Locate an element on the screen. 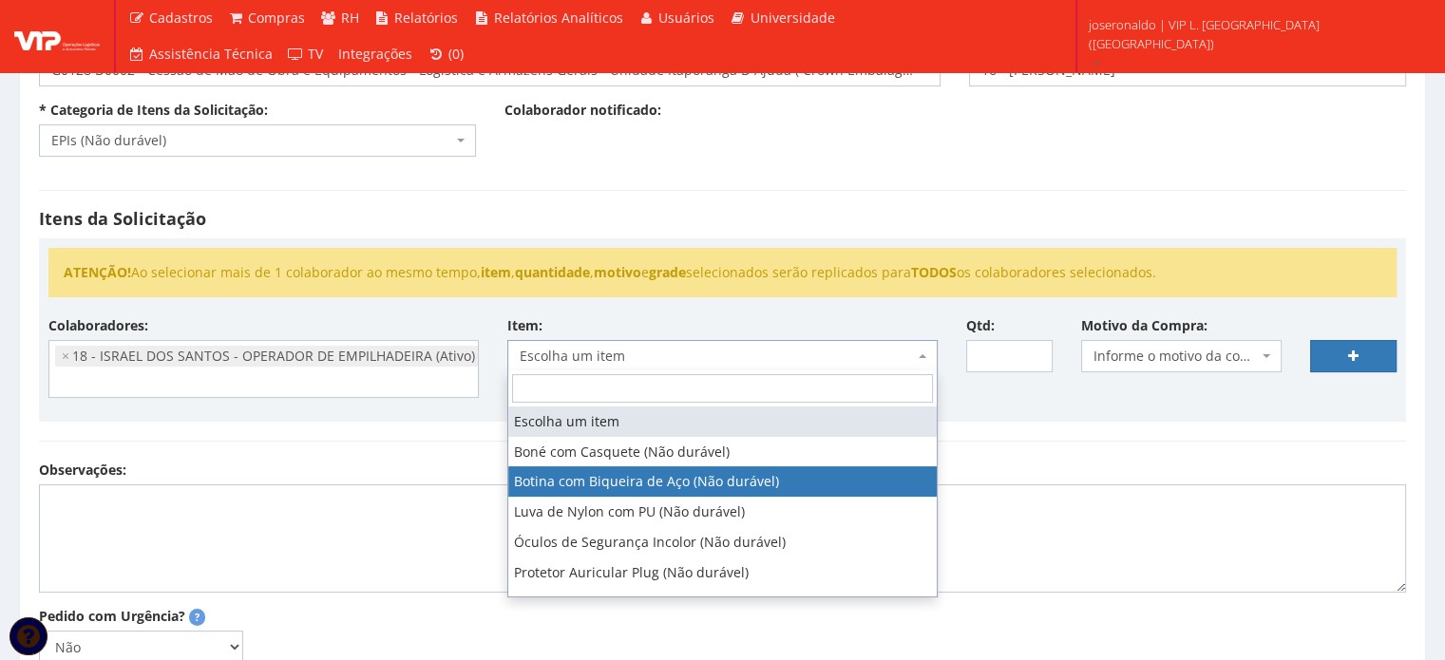 The width and height of the screenshot is (1445, 660). li: Ao selecionar mais de 1 colaborador ao mesmo tempo, , , e selecionados serão replicados para os c... is located at coordinates (722, 273).